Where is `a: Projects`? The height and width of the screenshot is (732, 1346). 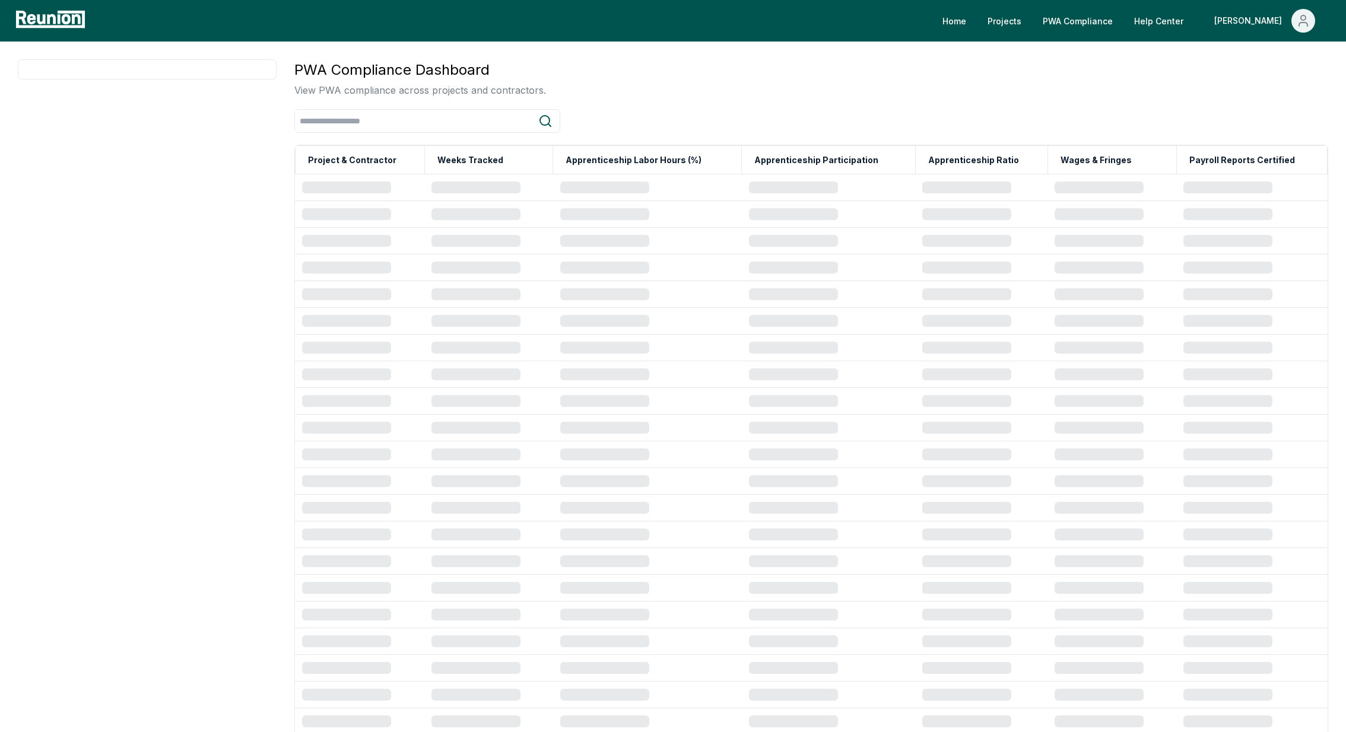
a: Projects is located at coordinates (1004, 21).